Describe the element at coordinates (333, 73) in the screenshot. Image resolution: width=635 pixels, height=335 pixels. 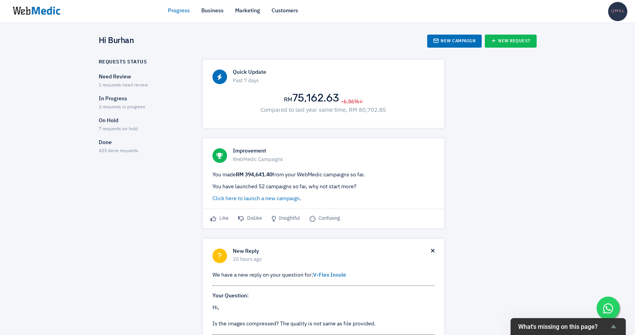
I see `h6: Quick Update` at that location.